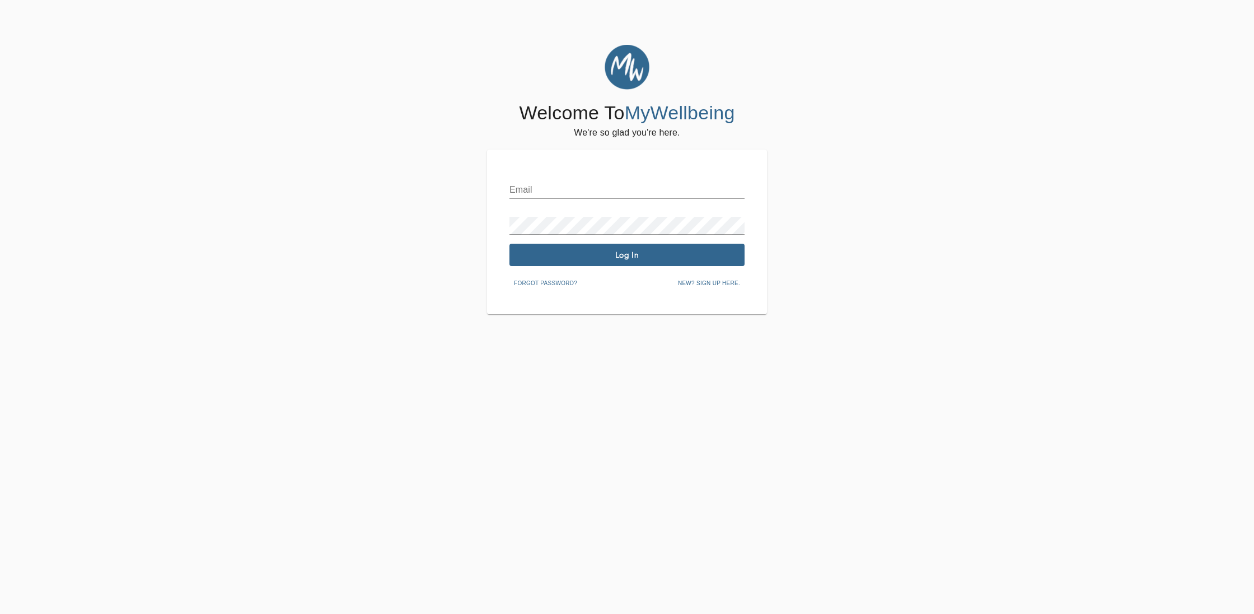 This screenshot has height=614, width=1254. Describe the element at coordinates (709, 283) in the screenshot. I see `button: New? Sign up here.` at that location.